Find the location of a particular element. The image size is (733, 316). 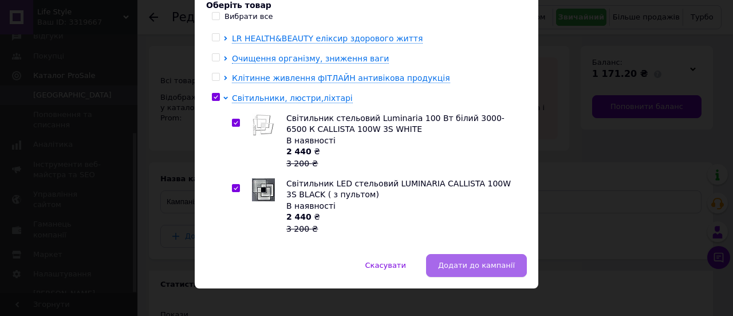

span: Клітинне живлення фІТЛАЙН антивікова продукція is located at coordinates (341, 78).